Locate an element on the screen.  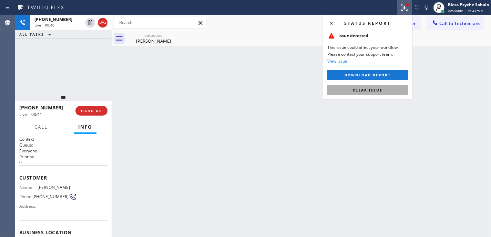
div: Bless Psyche Sabalo is located at coordinates (468, 4).